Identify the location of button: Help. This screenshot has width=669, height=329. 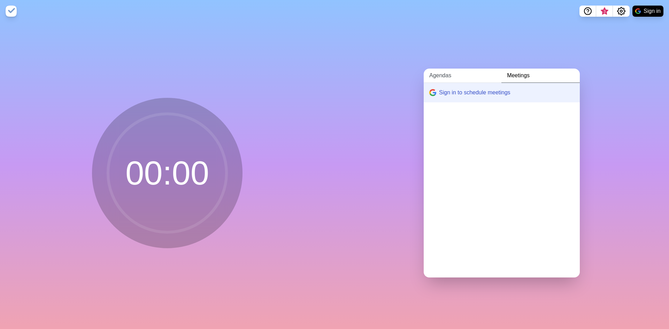
(588, 11).